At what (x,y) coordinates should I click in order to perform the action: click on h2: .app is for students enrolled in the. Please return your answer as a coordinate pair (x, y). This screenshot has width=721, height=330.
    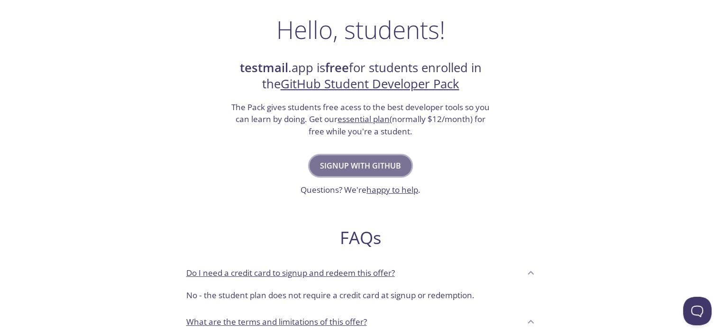
    Looking at the image, I should click on (361, 76).